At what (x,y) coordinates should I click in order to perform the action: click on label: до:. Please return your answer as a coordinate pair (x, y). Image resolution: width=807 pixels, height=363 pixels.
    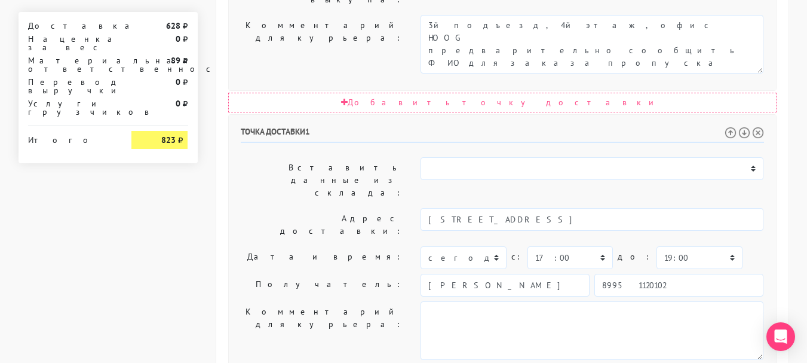
    Looking at the image, I should click on (635, 256).